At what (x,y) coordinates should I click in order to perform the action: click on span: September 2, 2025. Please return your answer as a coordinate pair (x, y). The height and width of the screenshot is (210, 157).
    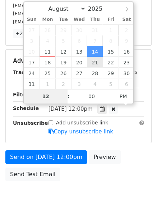
    Looking at the image, I should click on (63, 84).